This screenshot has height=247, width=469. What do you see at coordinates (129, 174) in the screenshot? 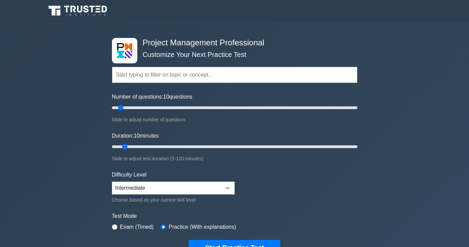
I see `label: Difficulty Level` at bounding box center [129, 174].